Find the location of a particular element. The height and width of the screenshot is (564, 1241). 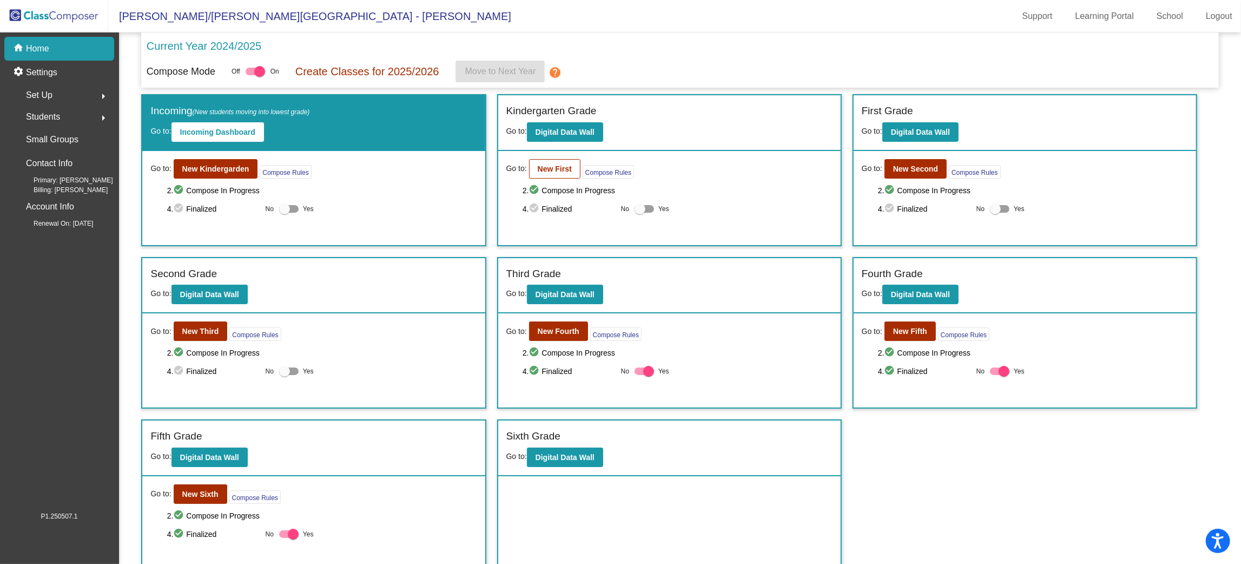

button: Move to Next Year is located at coordinates (500, 71).